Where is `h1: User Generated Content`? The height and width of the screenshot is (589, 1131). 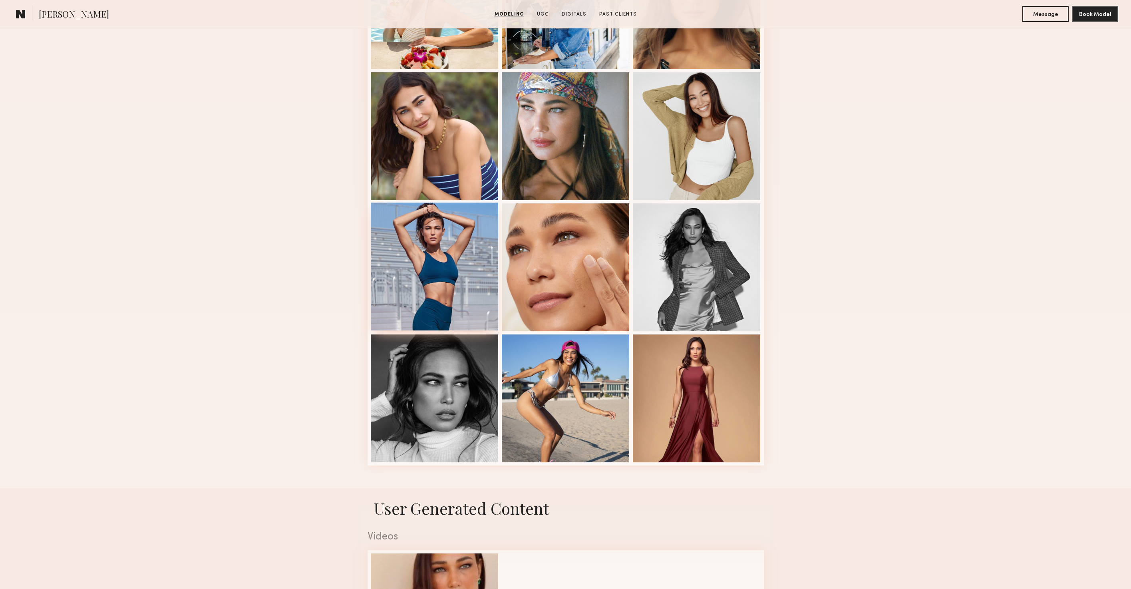 h1: User Generated Content is located at coordinates (566, 508).